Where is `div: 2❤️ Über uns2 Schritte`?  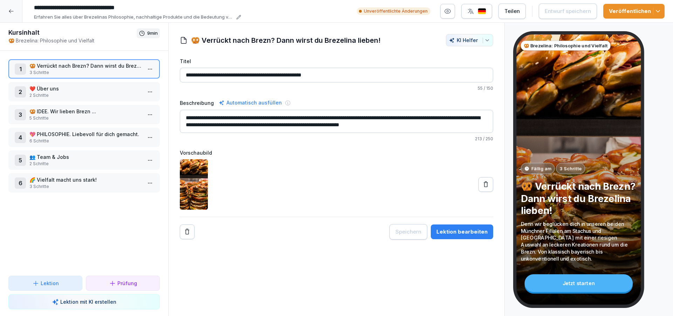 div: 2❤️ Über uns2 Schritte is located at coordinates (84, 91).